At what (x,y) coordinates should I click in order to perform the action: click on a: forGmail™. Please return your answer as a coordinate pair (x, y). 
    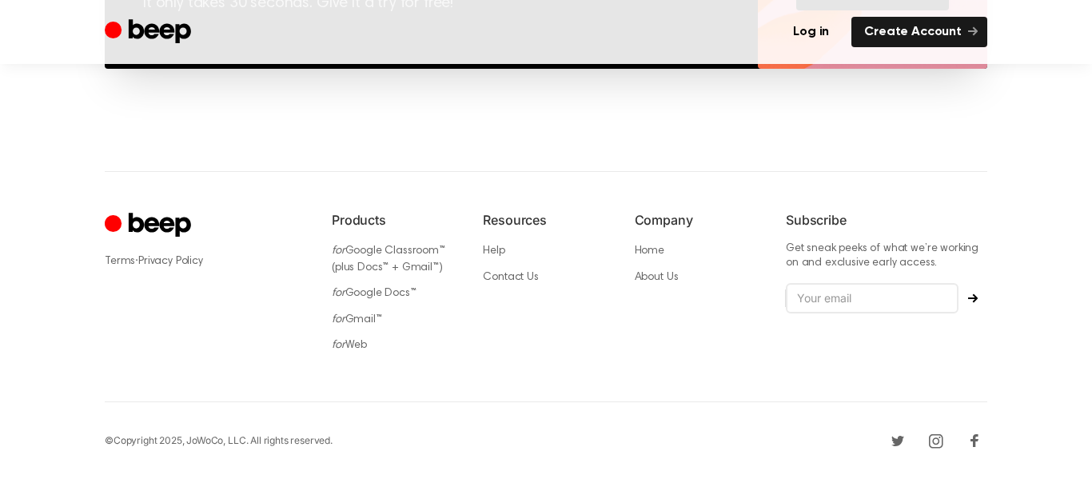
    Looking at the image, I should click on (356, 320).